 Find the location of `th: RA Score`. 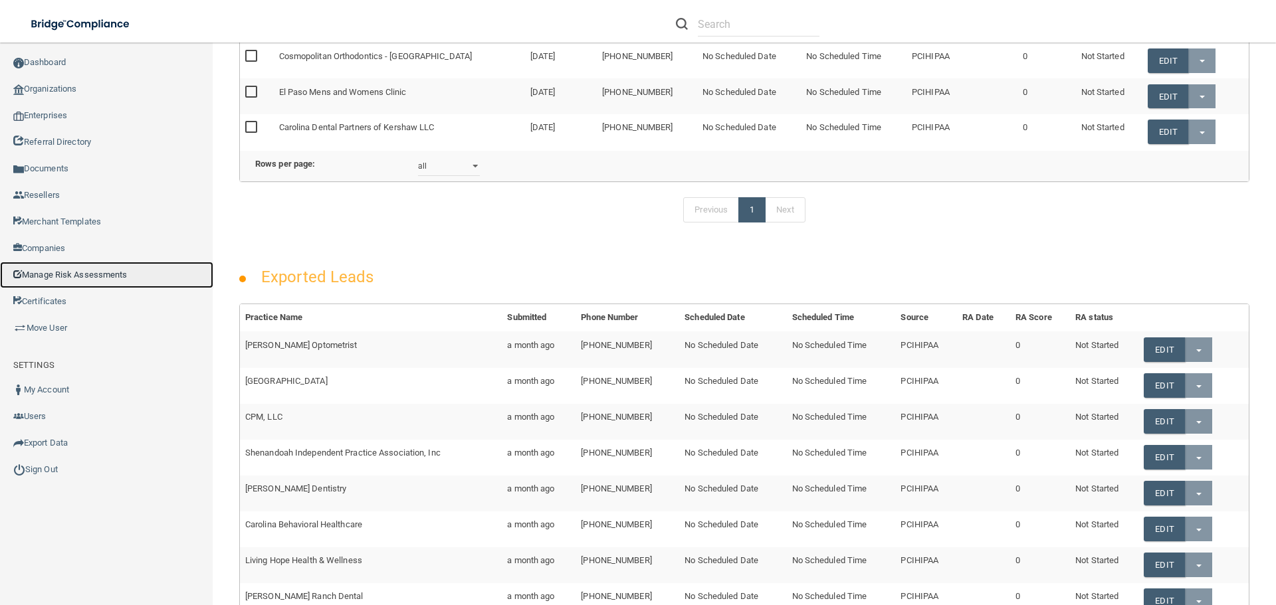

th: RA Score is located at coordinates (1040, 318).